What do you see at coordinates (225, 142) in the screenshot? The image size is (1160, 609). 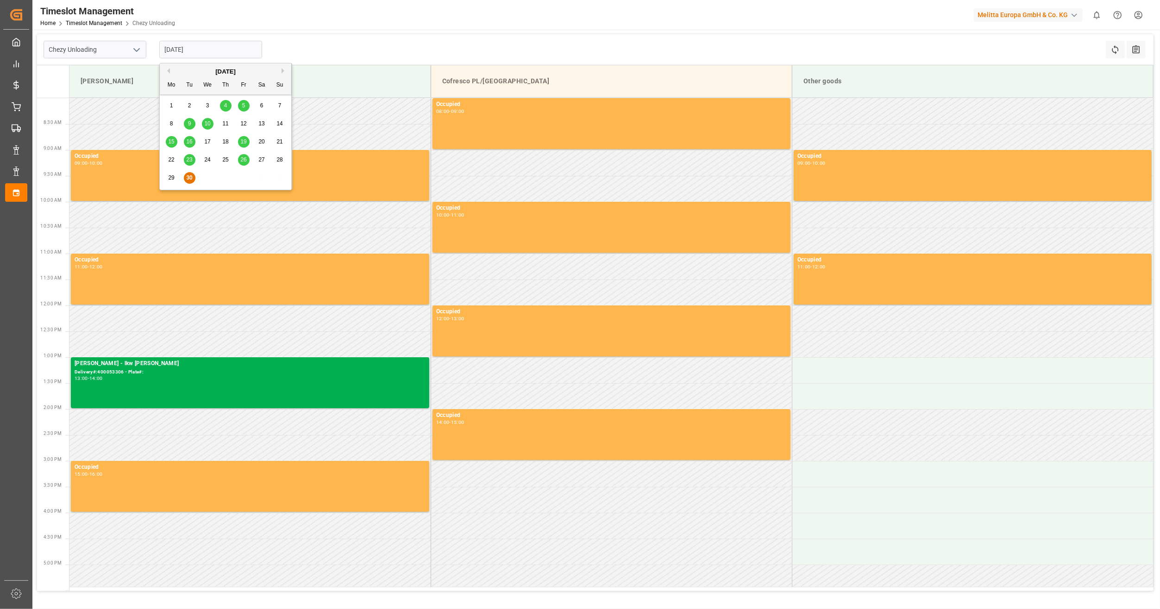 I see `div: month 2025-09` at bounding box center [225, 142].